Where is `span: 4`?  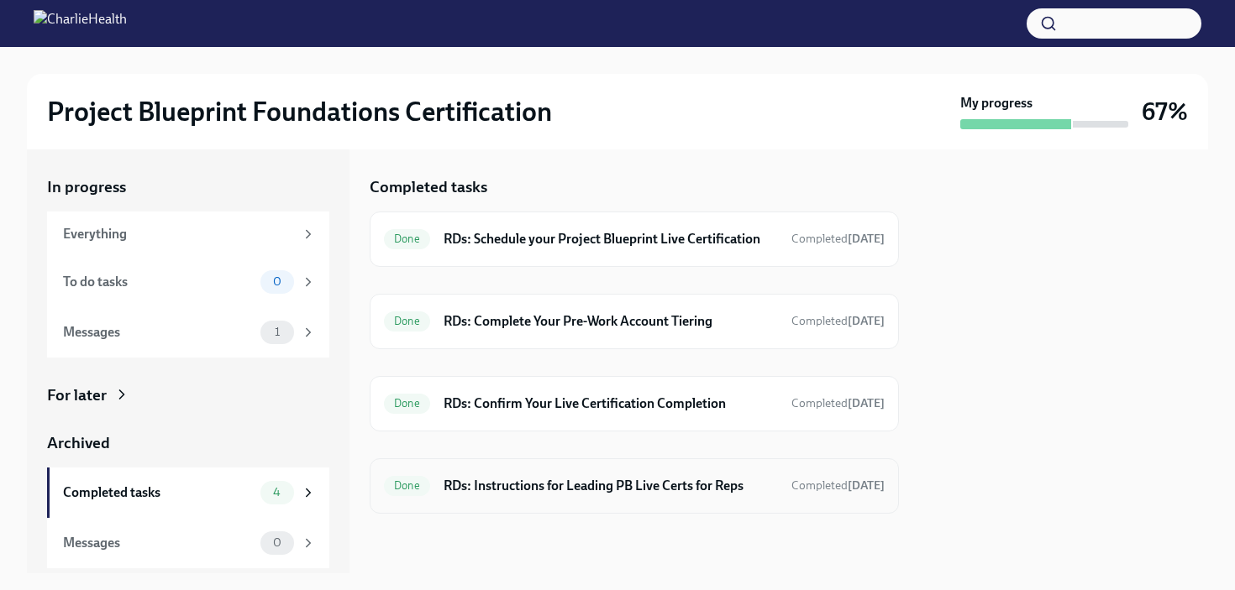
span: 4 is located at coordinates (276, 492).